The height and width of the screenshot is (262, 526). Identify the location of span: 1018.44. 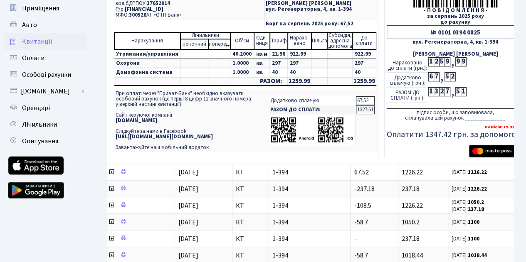
(412, 256).